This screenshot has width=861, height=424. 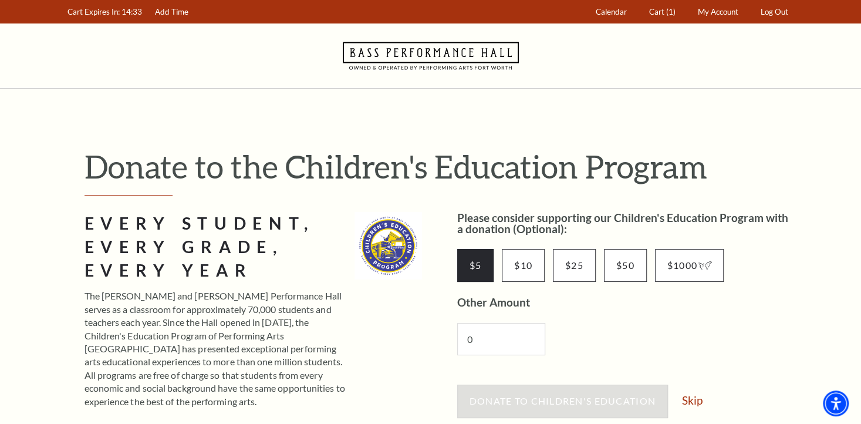 I want to click on a: Skip, so click(x=692, y=400).